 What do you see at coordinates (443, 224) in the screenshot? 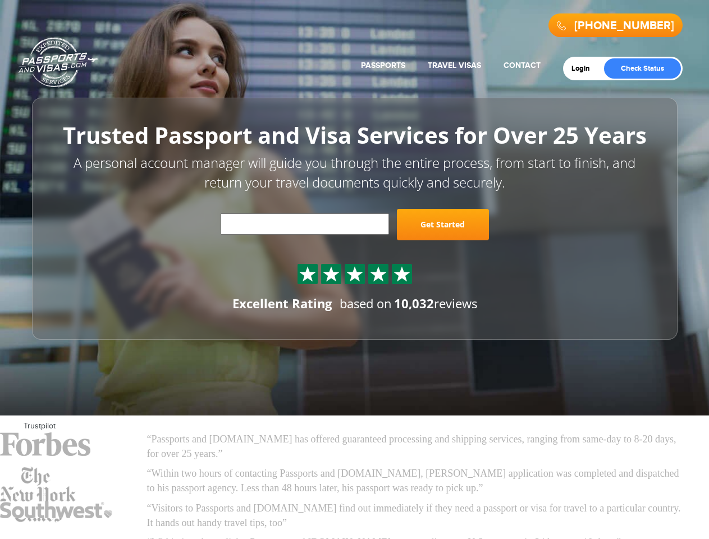
I see `a: Get Started` at bounding box center [443, 224].